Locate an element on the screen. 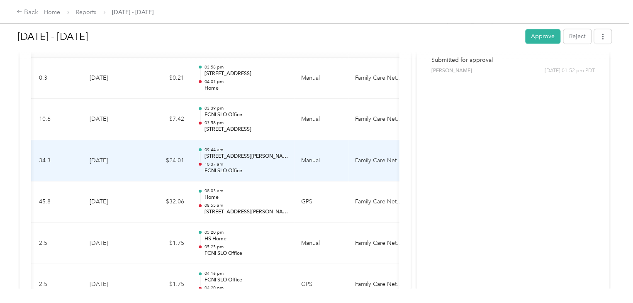 The width and height of the screenshot is (633, 303). td: $7.42 is located at coordinates (166, 119).